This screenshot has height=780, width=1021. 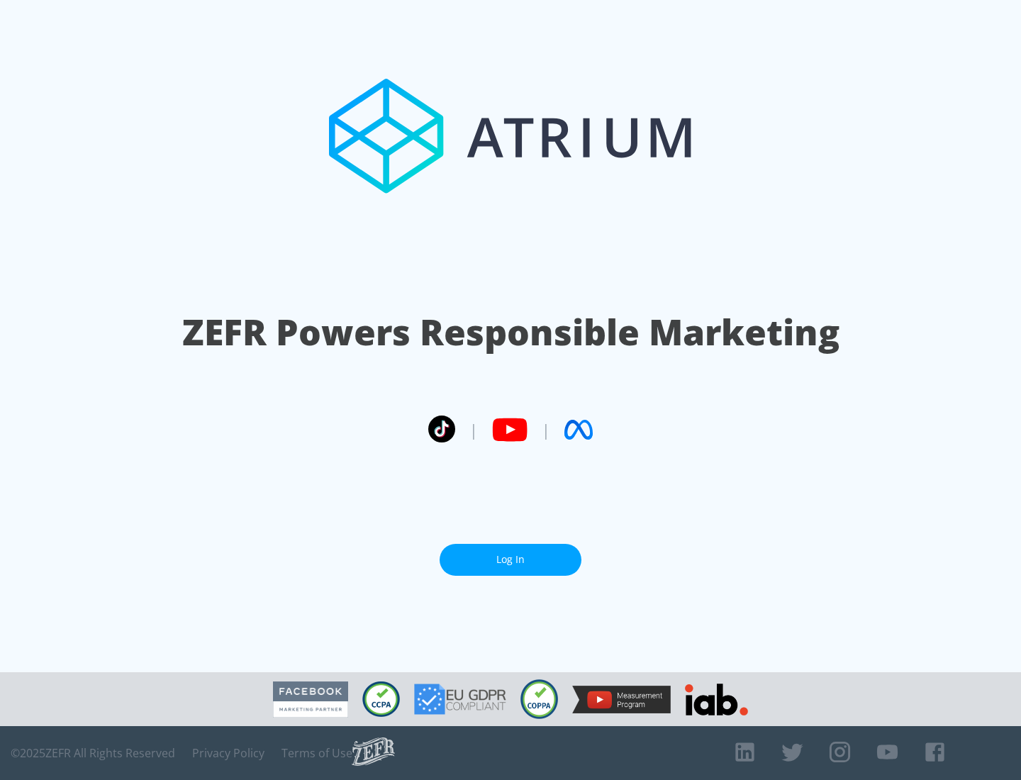 I want to click on span: © 2025 ZEFR All Rights Reserved, so click(x=93, y=753).